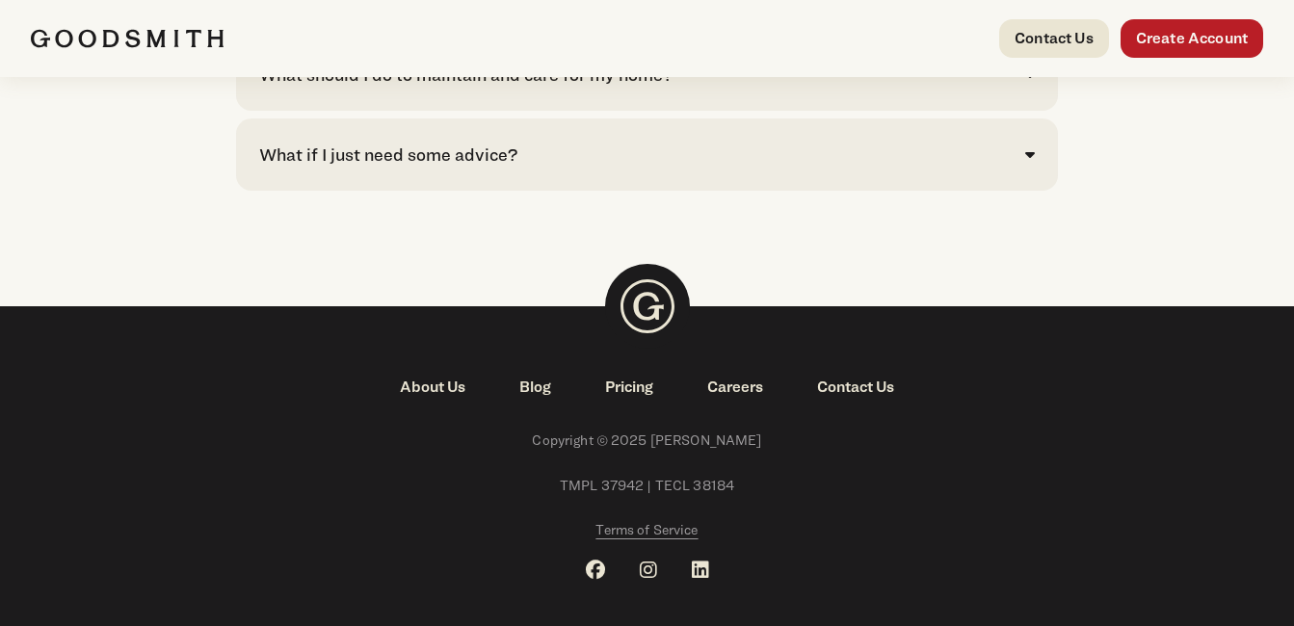 This screenshot has width=1294, height=626. What do you see at coordinates (388, 154) in the screenshot?
I see `div: What if I just need some advice?` at bounding box center [388, 154].